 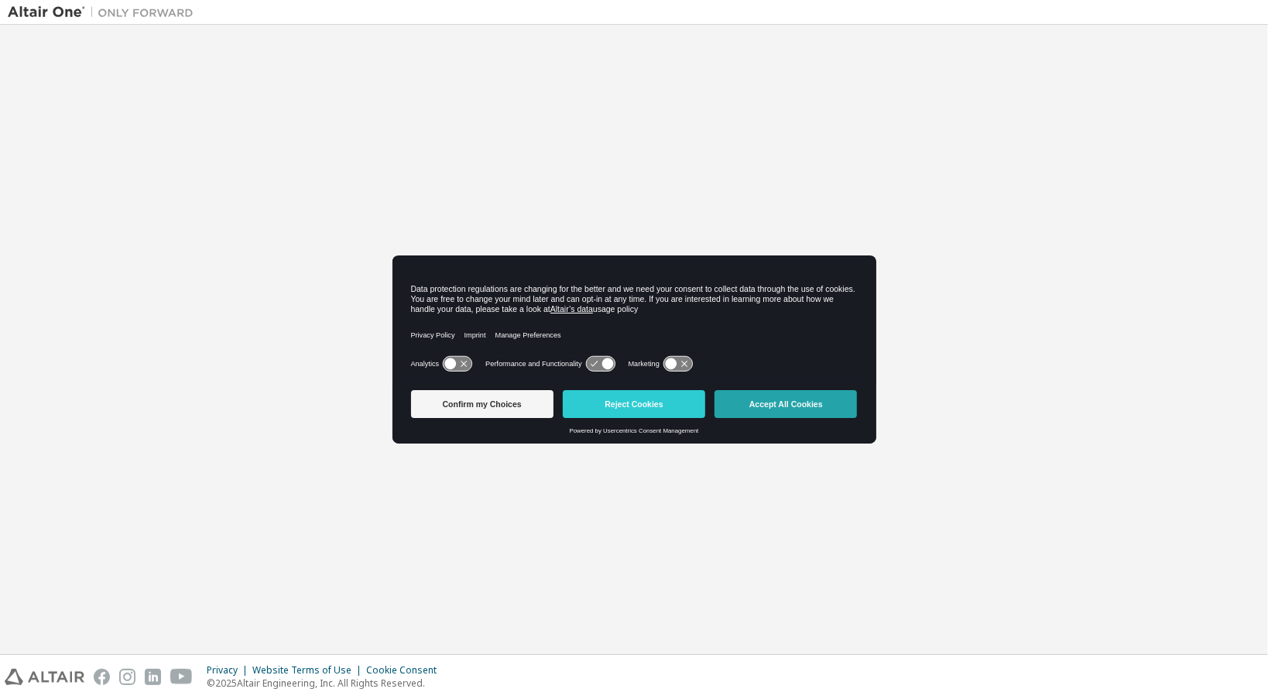 What do you see at coordinates (44, 677) in the screenshot?
I see `img: altair_logo.svg` at bounding box center [44, 677].